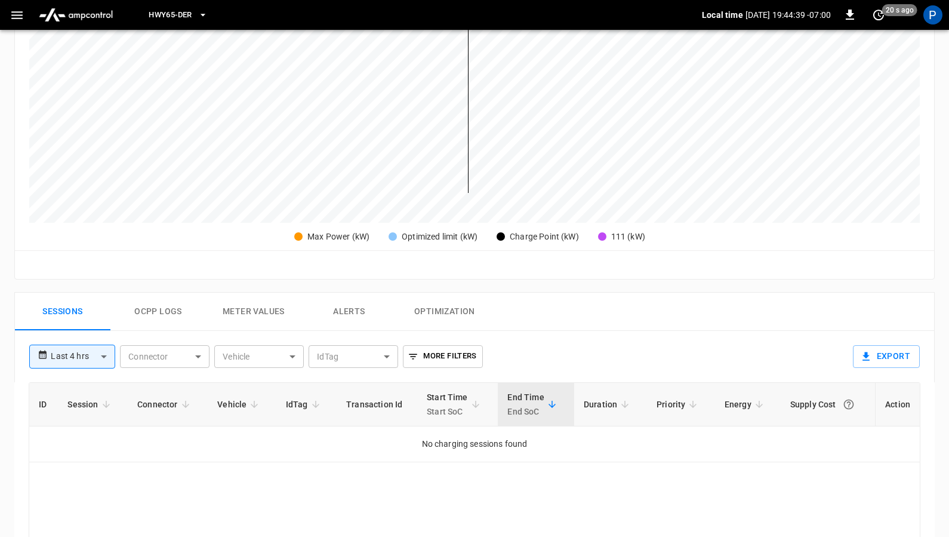  Describe the element at coordinates (44, 404) in the screenshot. I see `th: ID` at that location.